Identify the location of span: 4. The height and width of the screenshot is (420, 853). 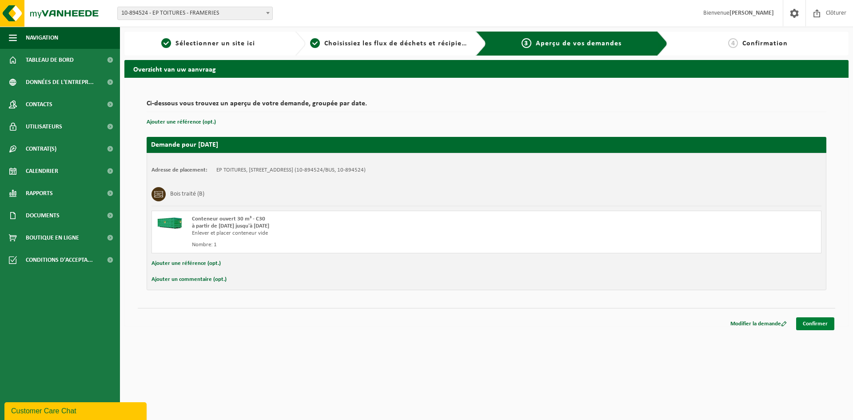
(733, 43).